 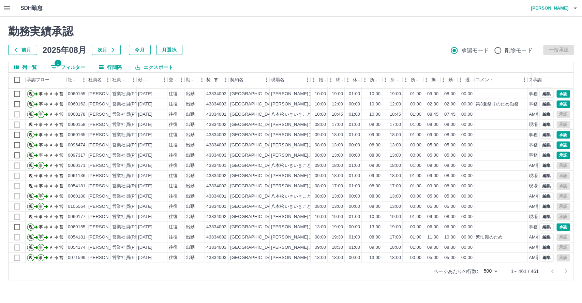 I want to click on div: 所定終業, so click(x=392, y=80).